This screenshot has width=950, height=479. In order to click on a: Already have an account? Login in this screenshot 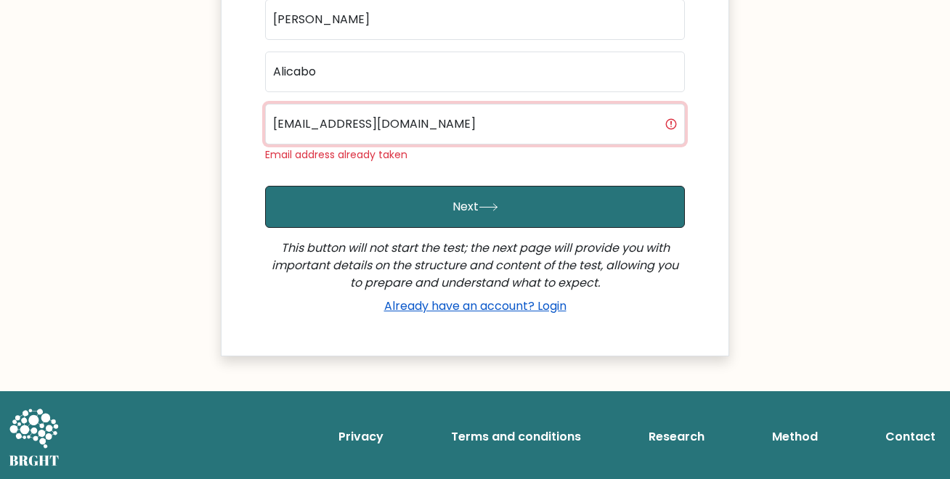, I will do `click(475, 306)`.